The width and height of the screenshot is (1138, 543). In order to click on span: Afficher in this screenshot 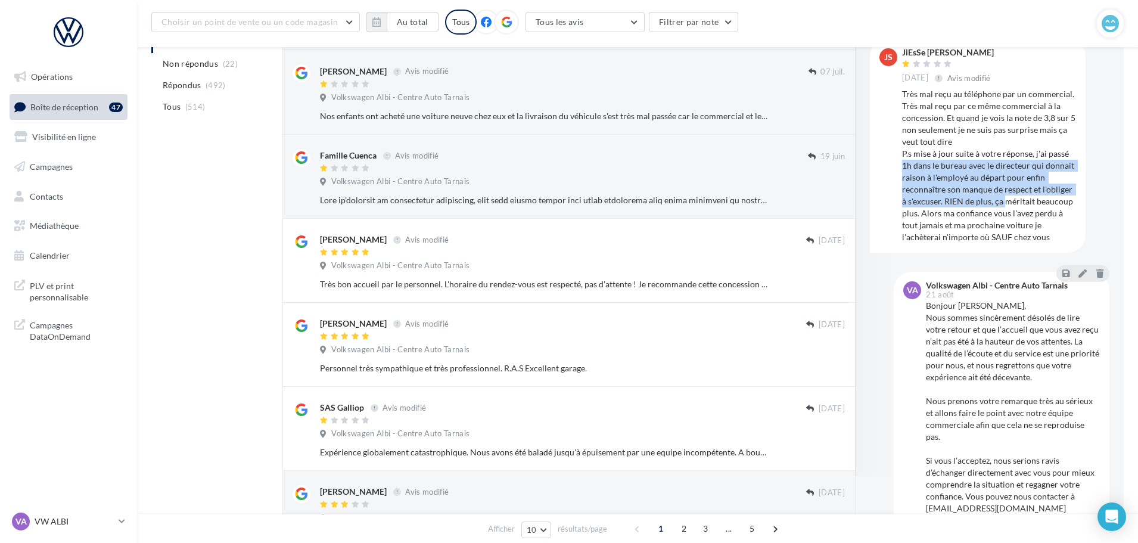, I will do `click(501, 528)`.